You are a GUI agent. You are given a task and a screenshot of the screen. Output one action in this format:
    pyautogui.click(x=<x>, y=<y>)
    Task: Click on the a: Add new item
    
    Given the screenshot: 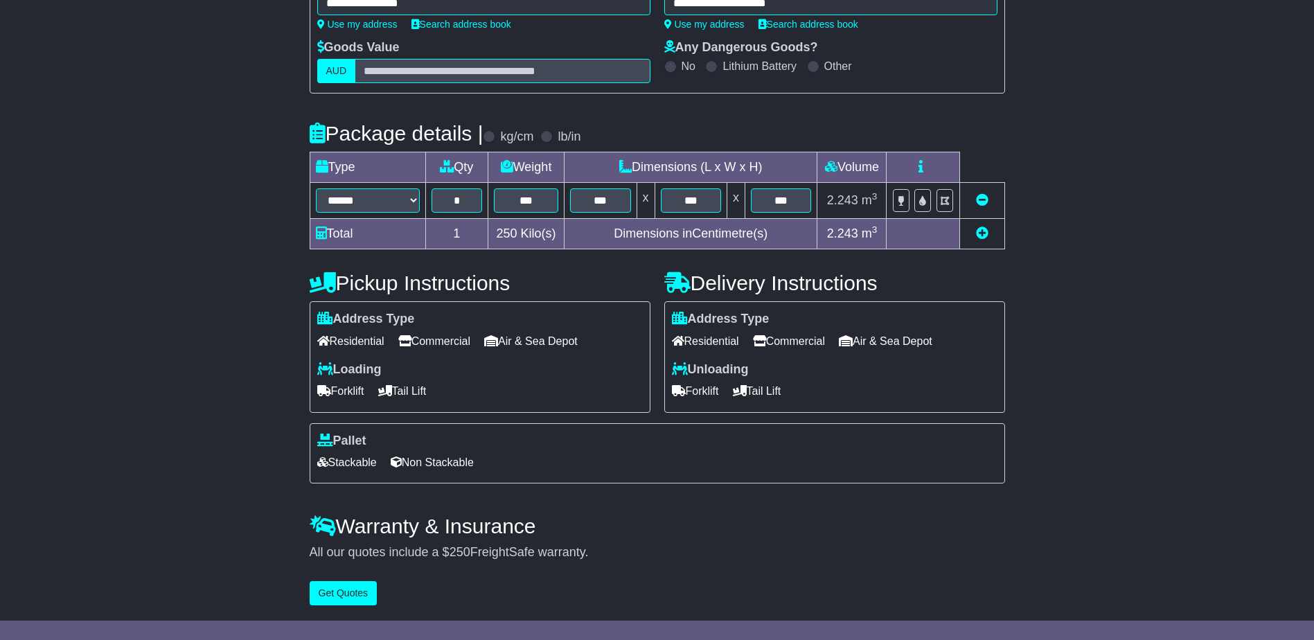 What is the action you would take?
    pyautogui.click(x=982, y=233)
    